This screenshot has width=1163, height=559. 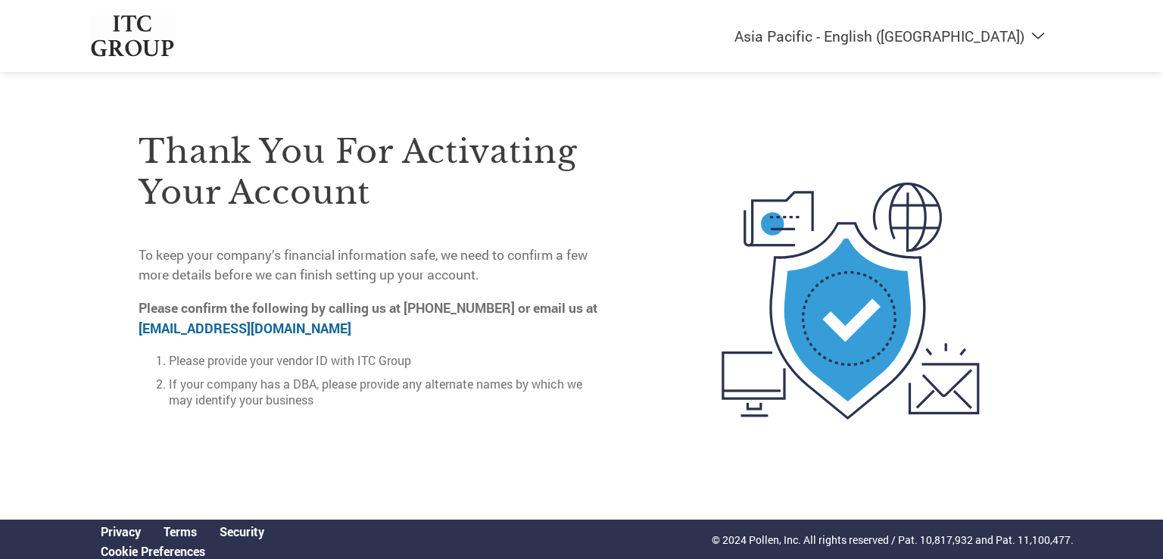 I want to click on div: Open Cookie Preferences Modal, so click(x=182, y=550).